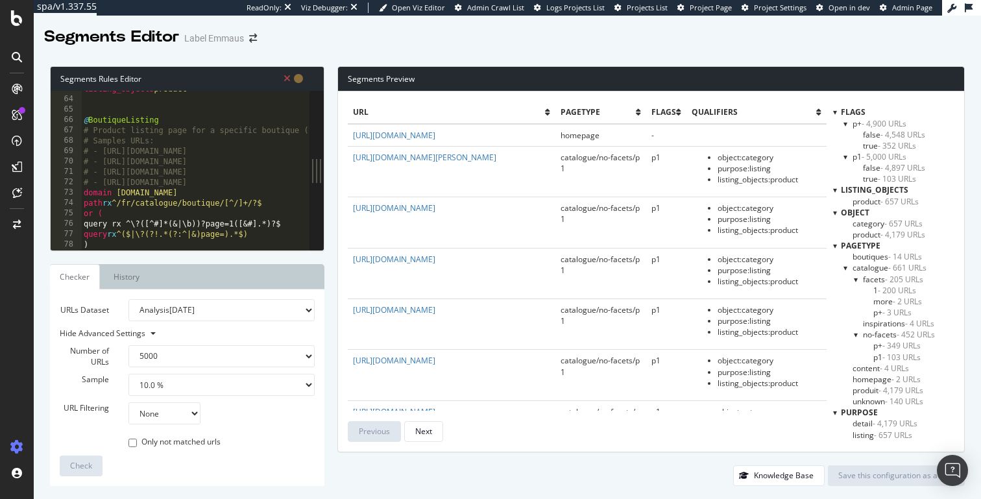  I want to click on span: Logs Projects List, so click(575, 7).